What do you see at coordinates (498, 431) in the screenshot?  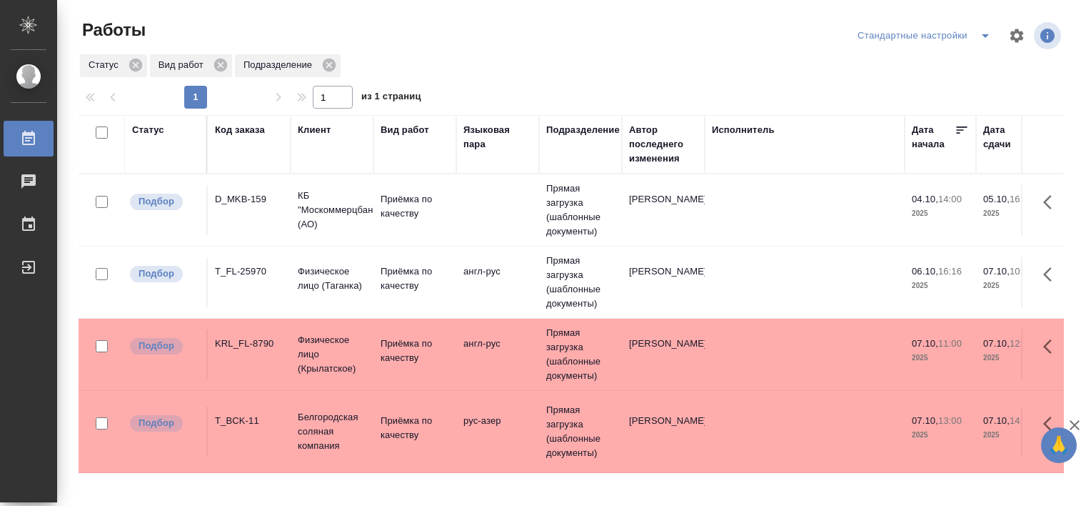 I see `td: рус-азер` at bounding box center [498, 431].